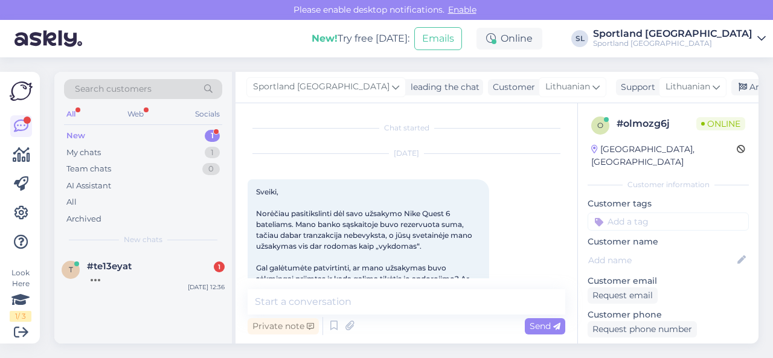  Describe the element at coordinates (623, 295) in the screenshot. I see `div: Request email` at that location.